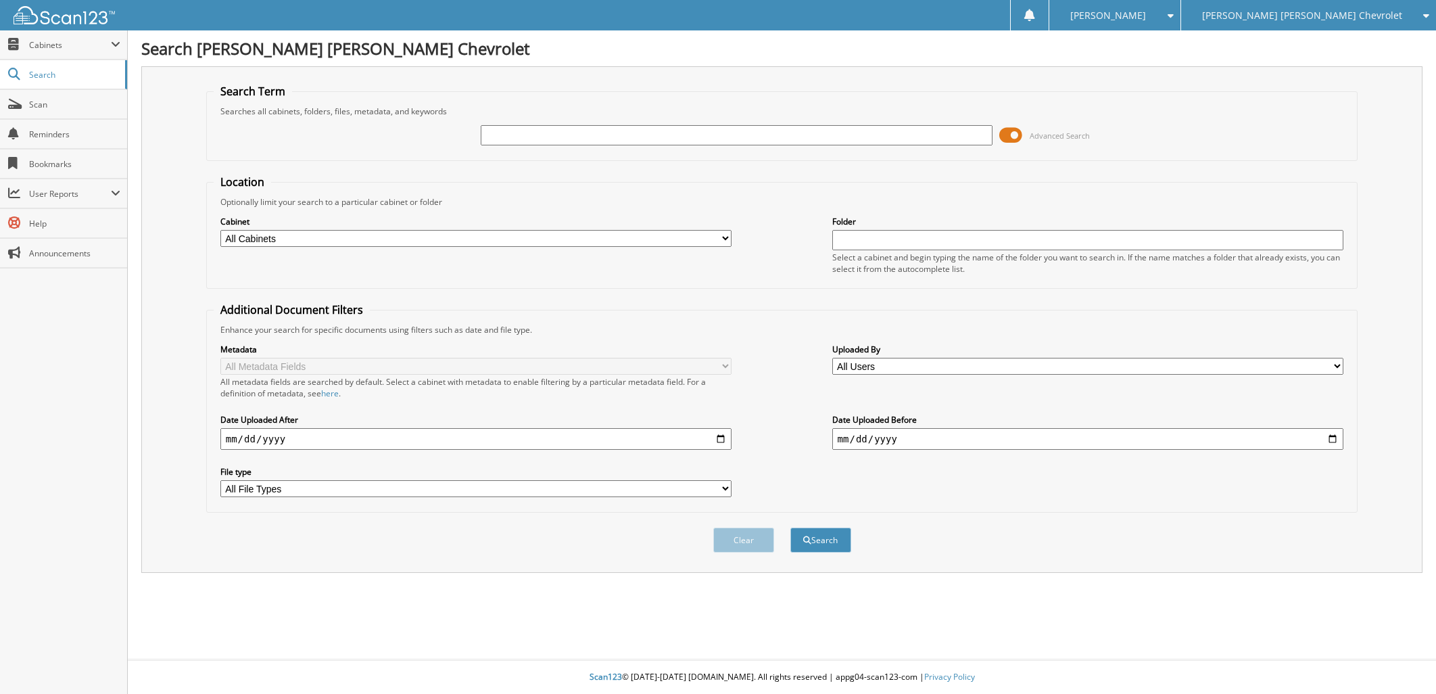  Describe the element at coordinates (744, 540) in the screenshot. I see `button: Clear` at that location.